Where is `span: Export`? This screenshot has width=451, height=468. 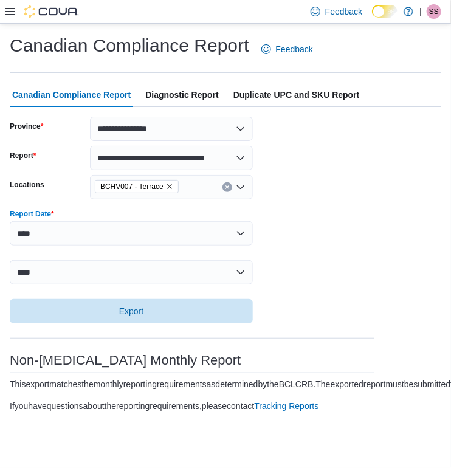 span: Export is located at coordinates (131, 311).